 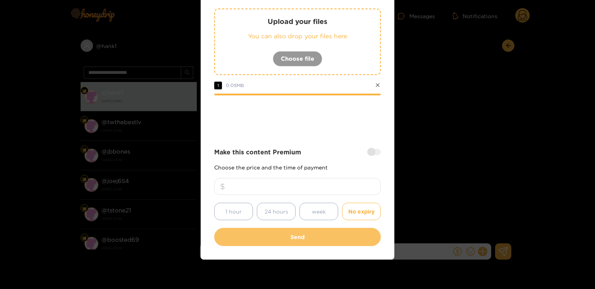 I want to click on button: 1 hour, so click(x=234, y=211).